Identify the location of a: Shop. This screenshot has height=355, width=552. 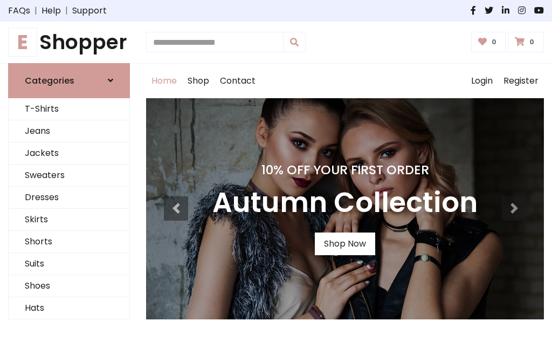
(198, 81).